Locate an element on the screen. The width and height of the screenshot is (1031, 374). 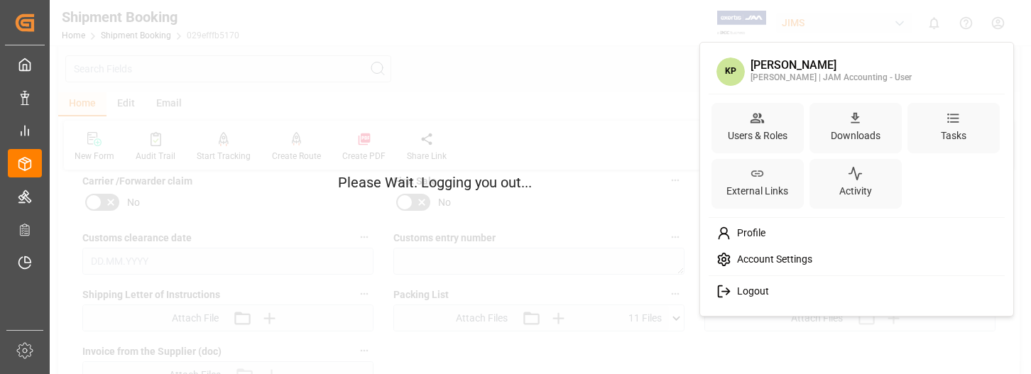
div: Downloads is located at coordinates (856, 136).